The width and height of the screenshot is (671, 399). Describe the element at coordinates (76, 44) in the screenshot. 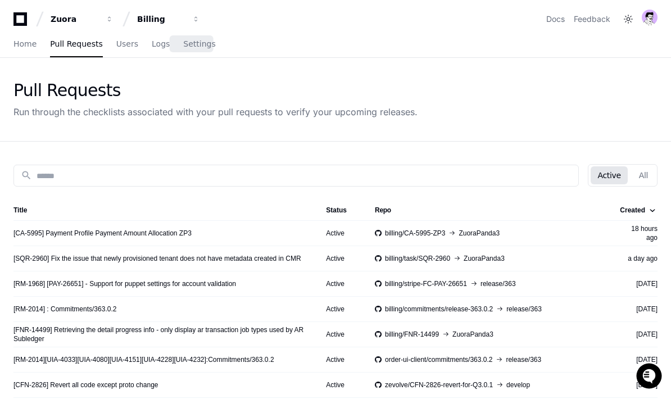

I see `a: Pull Requests` at that location.